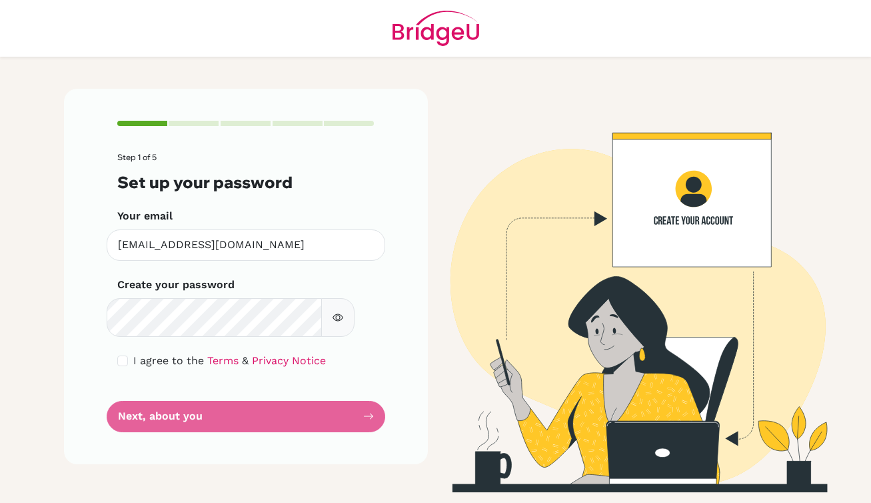  Describe the element at coordinates (176, 285) in the screenshot. I see `label: Create your password` at that location.